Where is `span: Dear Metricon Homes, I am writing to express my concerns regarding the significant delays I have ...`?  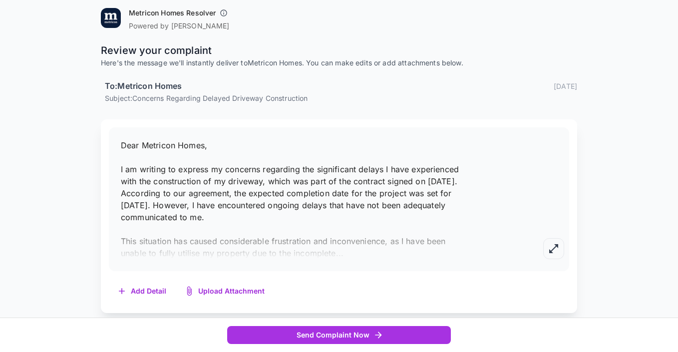
span: Dear Metricon Homes, I am writing to express my concerns regarding the significant delays I have ... is located at coordinates (290, 199).